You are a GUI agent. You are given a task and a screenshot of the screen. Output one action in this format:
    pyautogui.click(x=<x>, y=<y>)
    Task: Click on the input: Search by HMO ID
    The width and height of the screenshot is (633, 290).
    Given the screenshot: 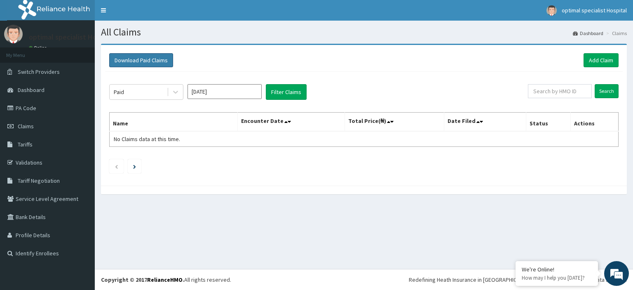 What is the action you would take?
    pyautogui.click(x=560, y=91)
    